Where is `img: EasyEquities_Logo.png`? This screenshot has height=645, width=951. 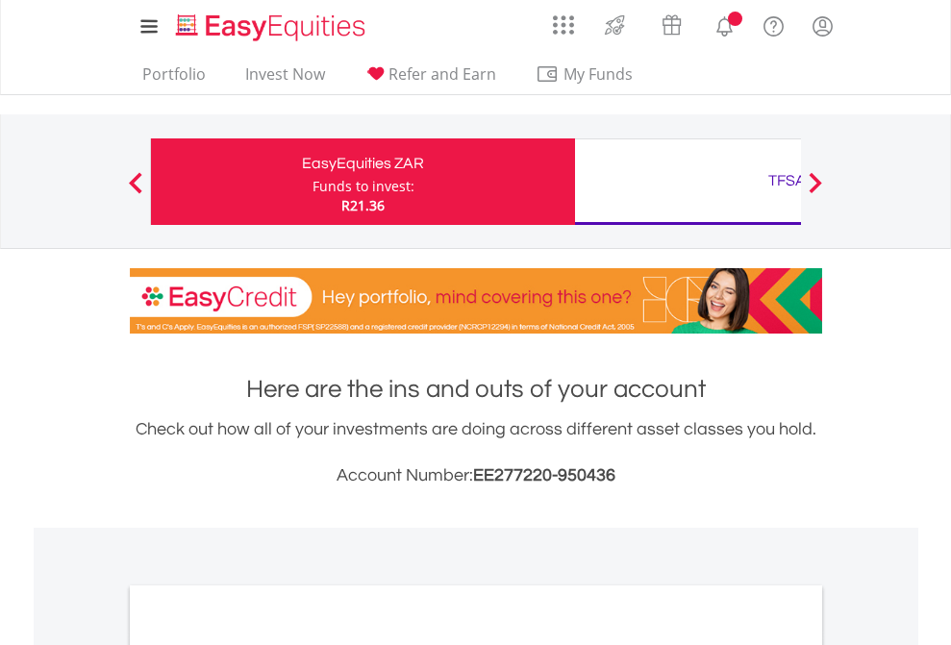
img: EasyEquities_Logo.png is located at coordinates (272, 27).